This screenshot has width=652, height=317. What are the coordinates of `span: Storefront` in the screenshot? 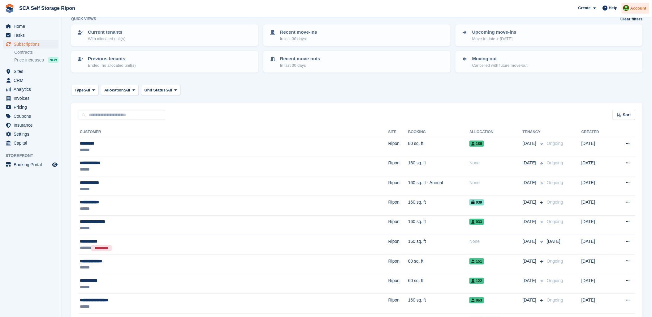 It's located at (33, 156).